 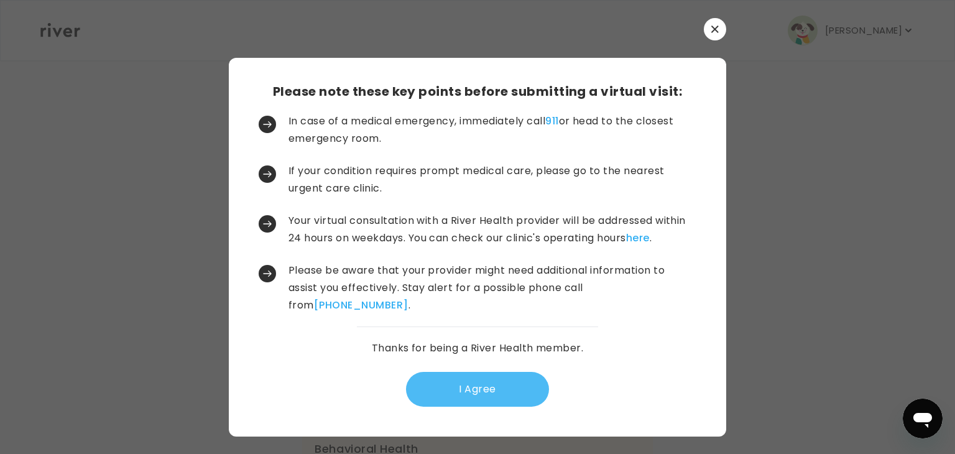 What do you see at coordinates (491, 229) in the screenshot?
I see `p: Your virtual consultation with a River Health provider will be addressed within 24 hours on weekd...` at bounding box center [491, 229].